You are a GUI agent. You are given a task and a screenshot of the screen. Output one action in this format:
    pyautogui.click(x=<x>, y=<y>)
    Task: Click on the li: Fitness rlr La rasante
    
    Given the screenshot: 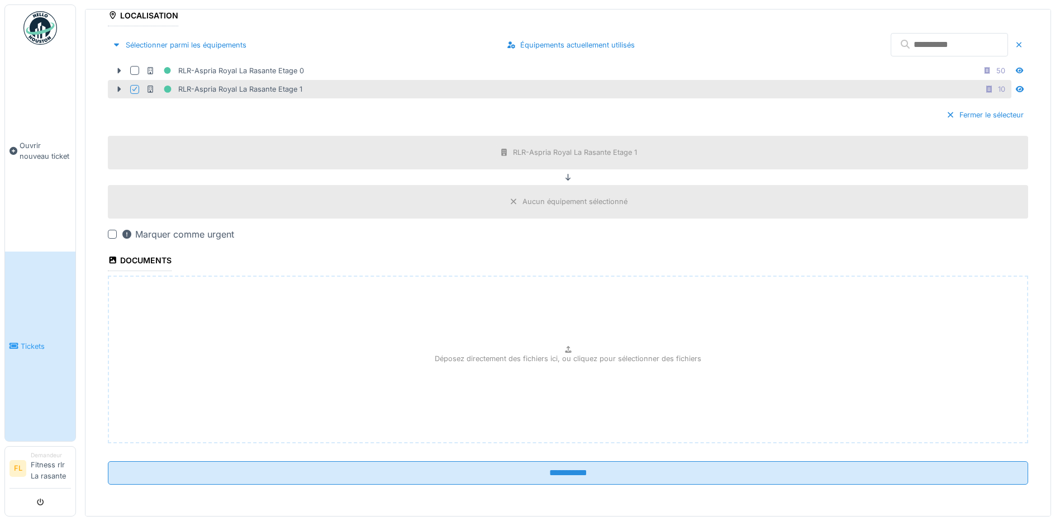 What is the action you would take?
    pyautogui.click(x=51, y=468)
    